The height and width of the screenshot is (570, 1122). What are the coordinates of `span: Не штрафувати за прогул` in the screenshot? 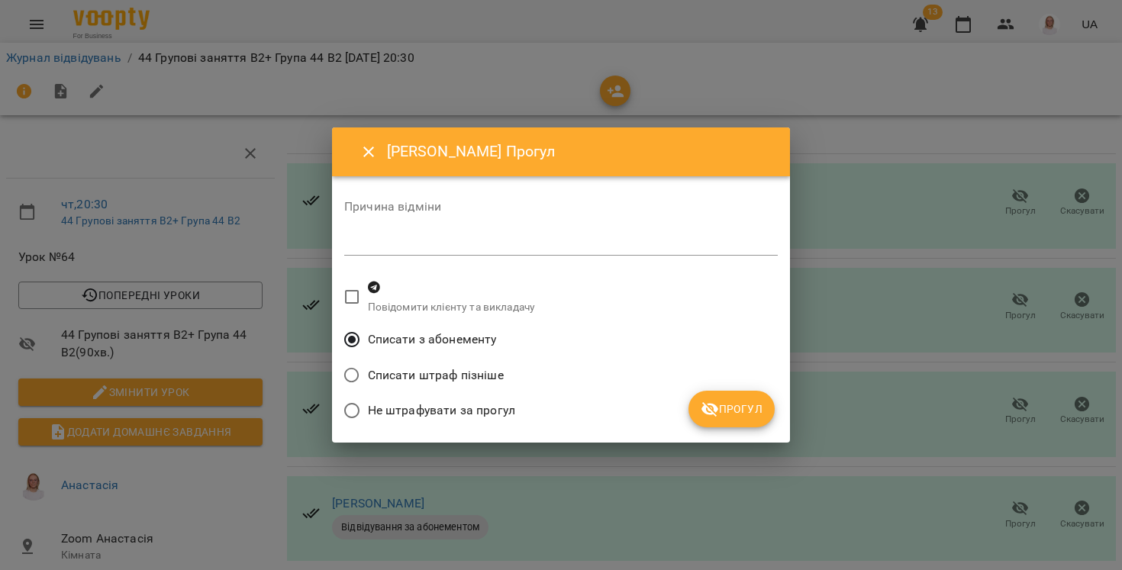 It's located at (441, 411).